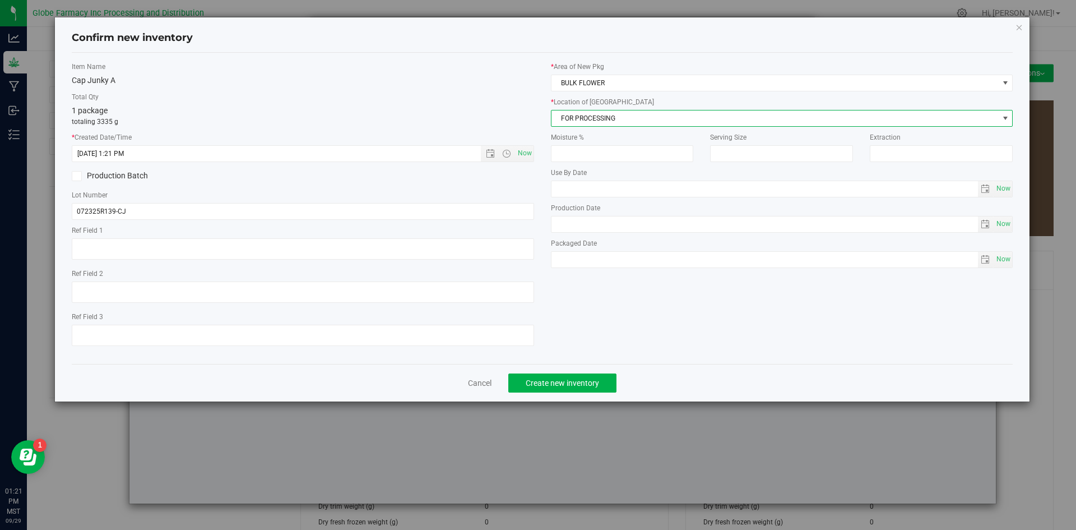 The width and height of the screenshot is (1076, 530). I want to click on label: Production Batch, so click(183, 175).